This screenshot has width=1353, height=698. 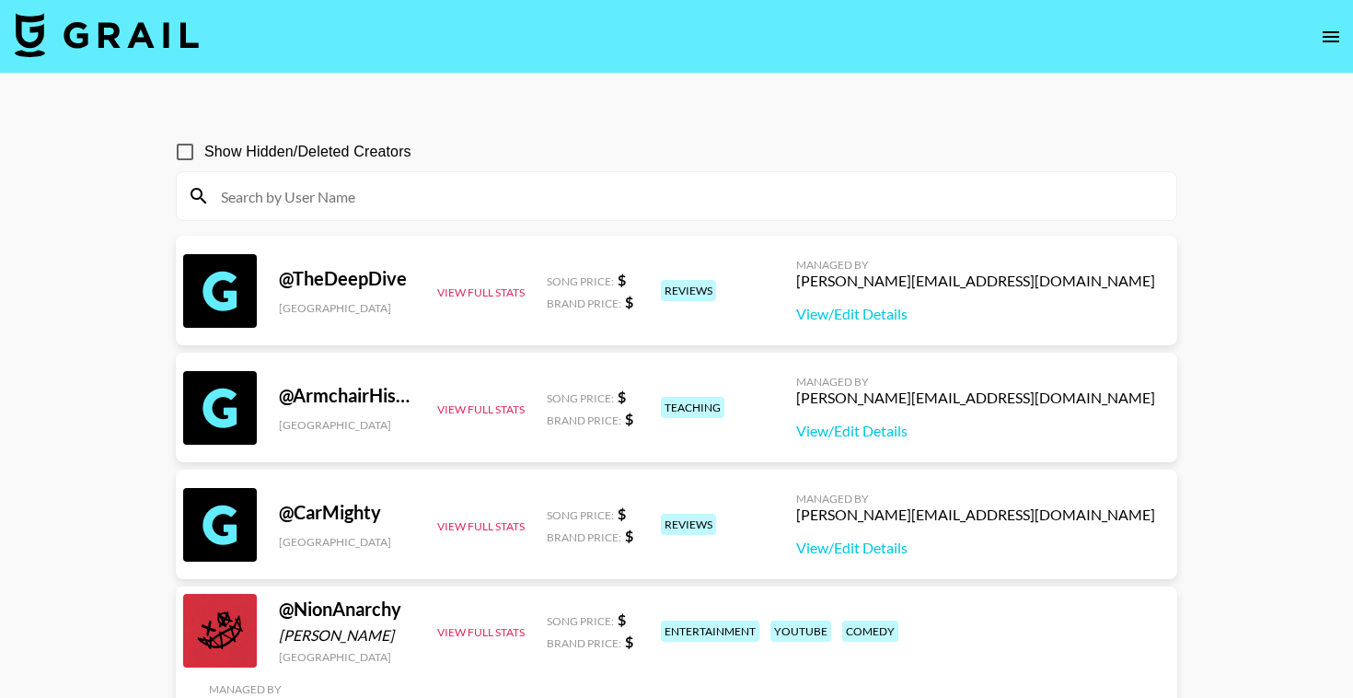 What do you see at coordinates (347, 395) in the screenshot?
I see `div: @ ArmchairHistorian` at bounding box center [347, 395].